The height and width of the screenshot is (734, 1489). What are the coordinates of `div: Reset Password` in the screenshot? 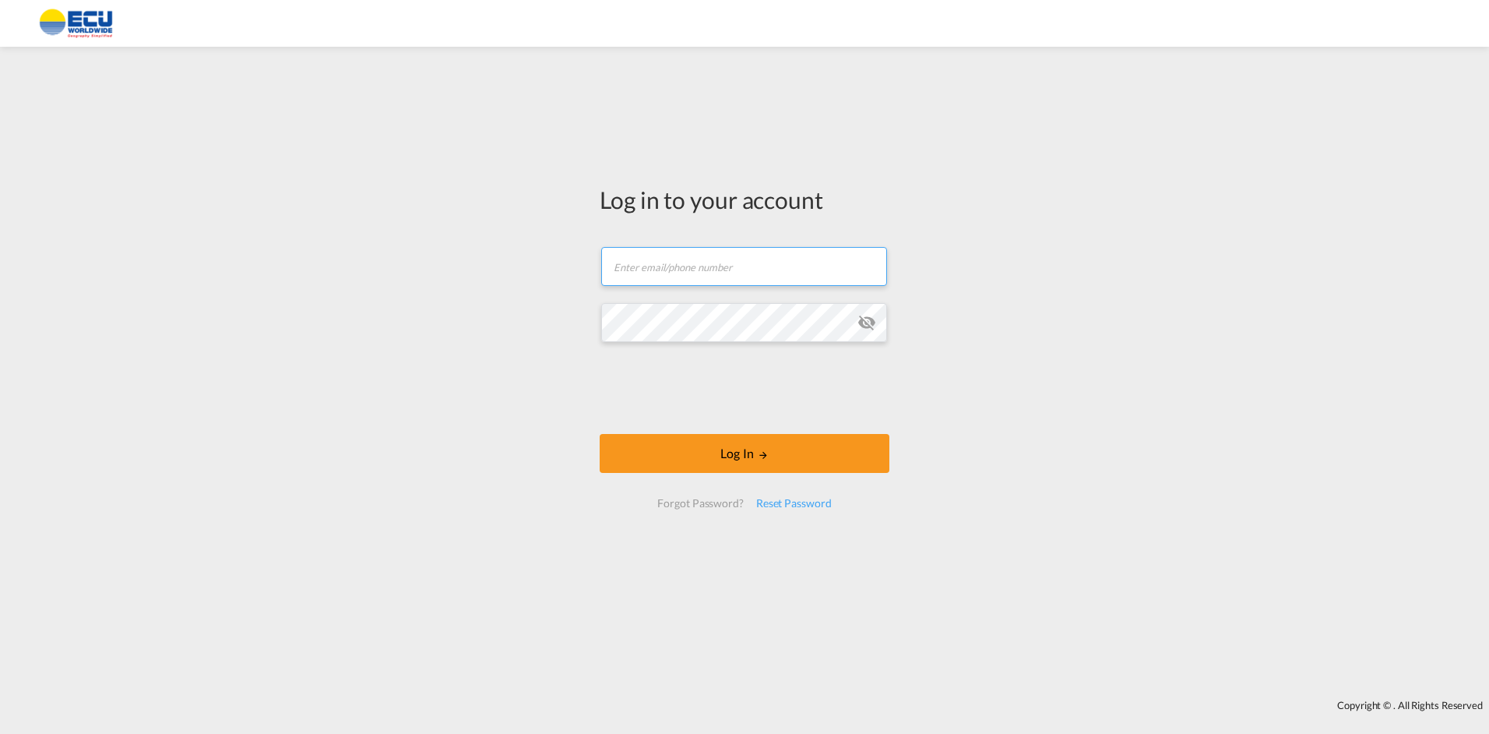 It's located at (794, 503).